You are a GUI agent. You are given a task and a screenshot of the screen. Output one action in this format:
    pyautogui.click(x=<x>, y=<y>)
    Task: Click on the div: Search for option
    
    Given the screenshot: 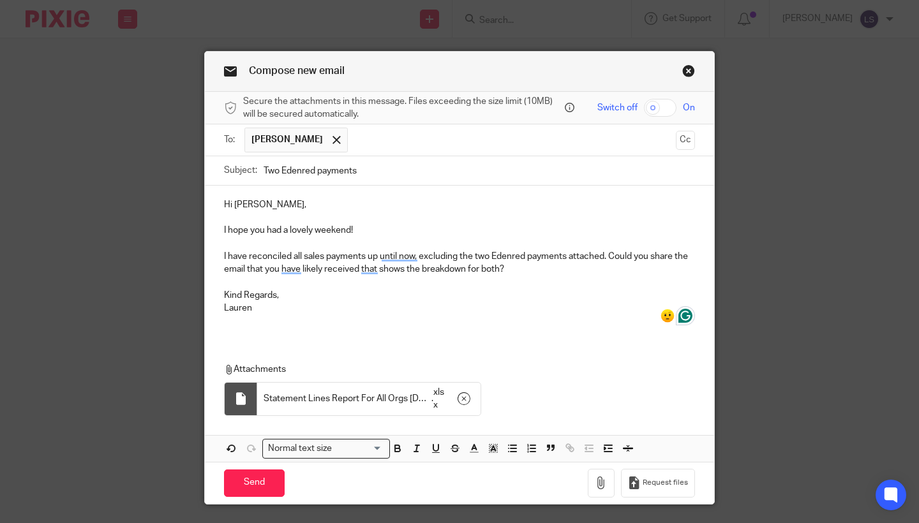 What is the action you would take?
    pyautogui.click(x=326, y=449)
    